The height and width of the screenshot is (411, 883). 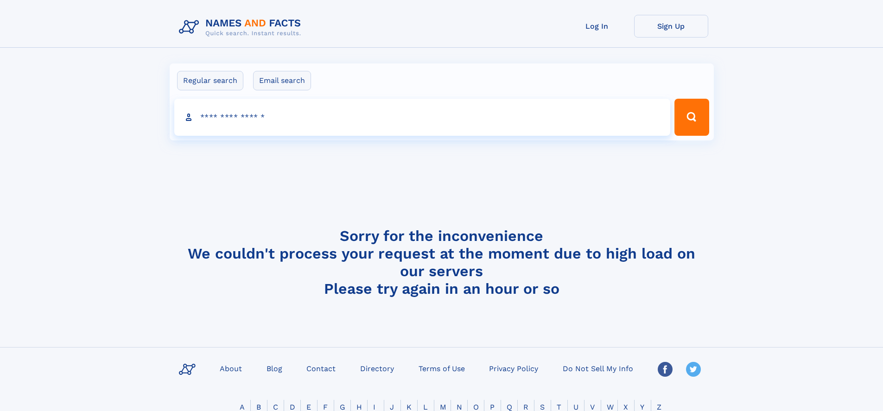 What do you see at coordinates (597, 26) in the screenshot?
I see `a: Log In` at bounding box center [597, 26].